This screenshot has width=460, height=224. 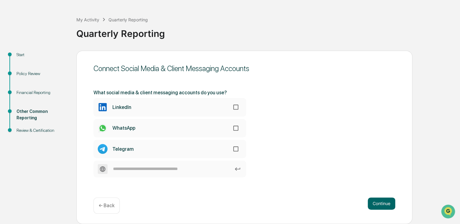 What do you see at coordinates (103, 107) in the screenshot?
I see `img: LinkedIn Icon` at bounding box center [103, 107].